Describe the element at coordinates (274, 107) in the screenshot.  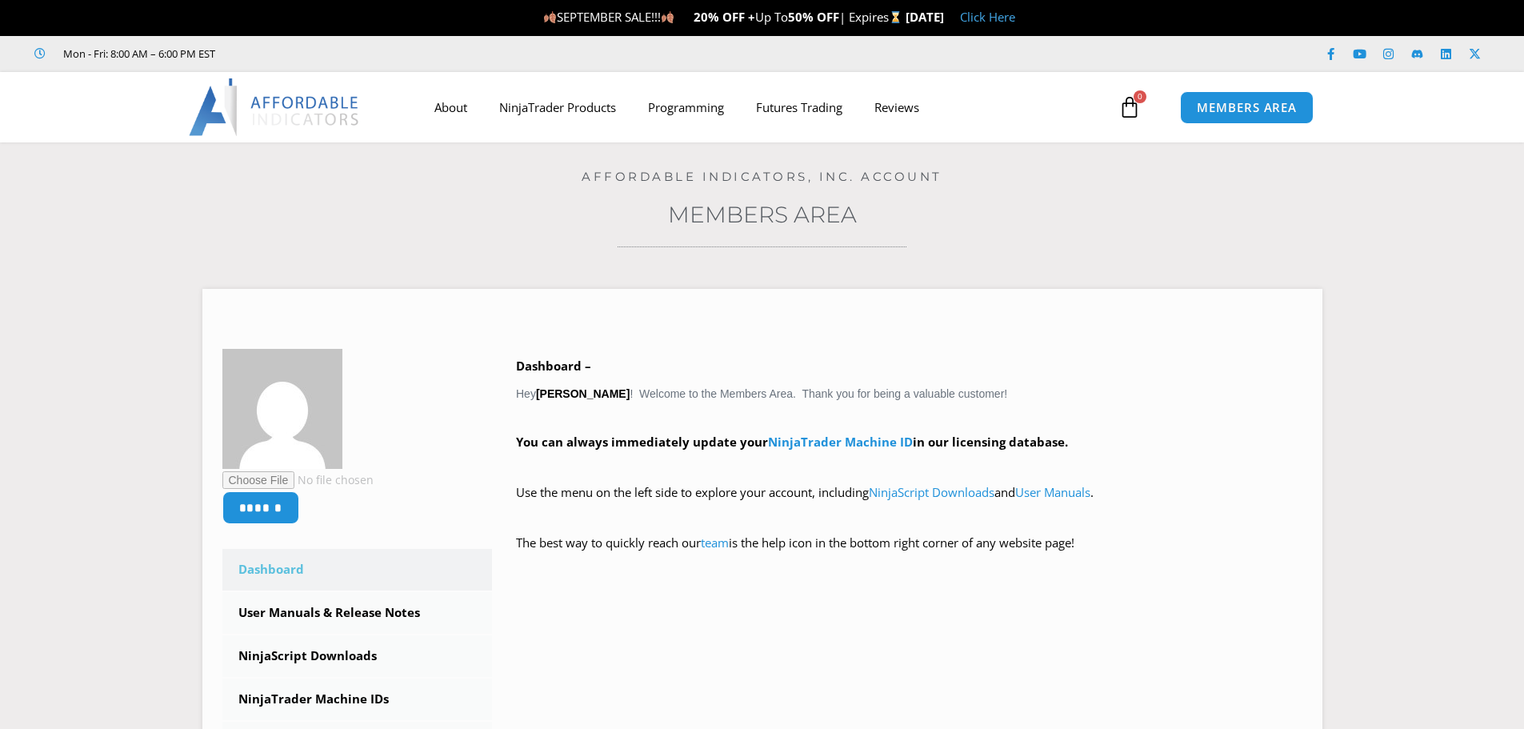
I see `img: LogoAI | Affordable Indicators – NinjaTrader` at that location.